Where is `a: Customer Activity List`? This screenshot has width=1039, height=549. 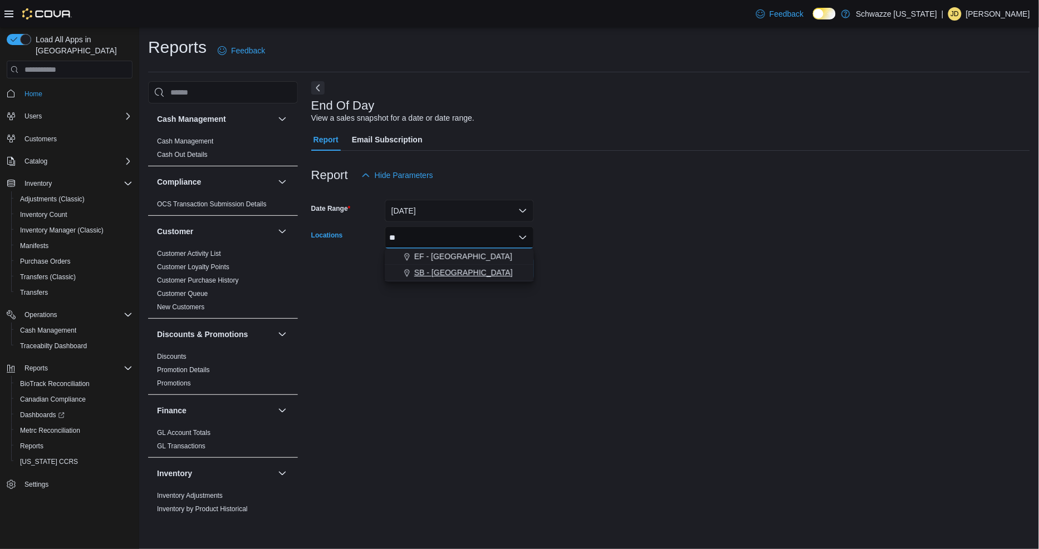
a: Customer Activity List is located at coordinates (189, 254).